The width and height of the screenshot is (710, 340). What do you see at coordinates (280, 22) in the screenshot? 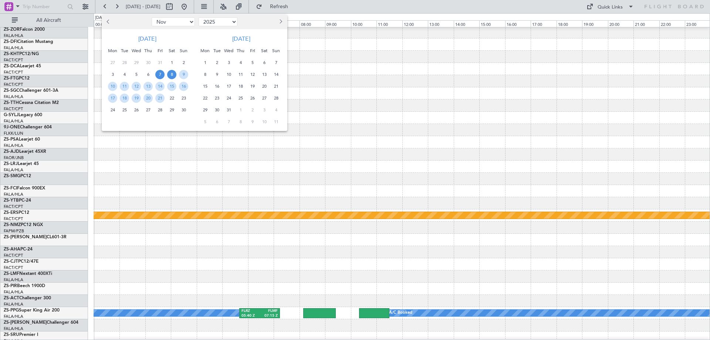
I see `button: Next month` at bounding box center [280, 22].